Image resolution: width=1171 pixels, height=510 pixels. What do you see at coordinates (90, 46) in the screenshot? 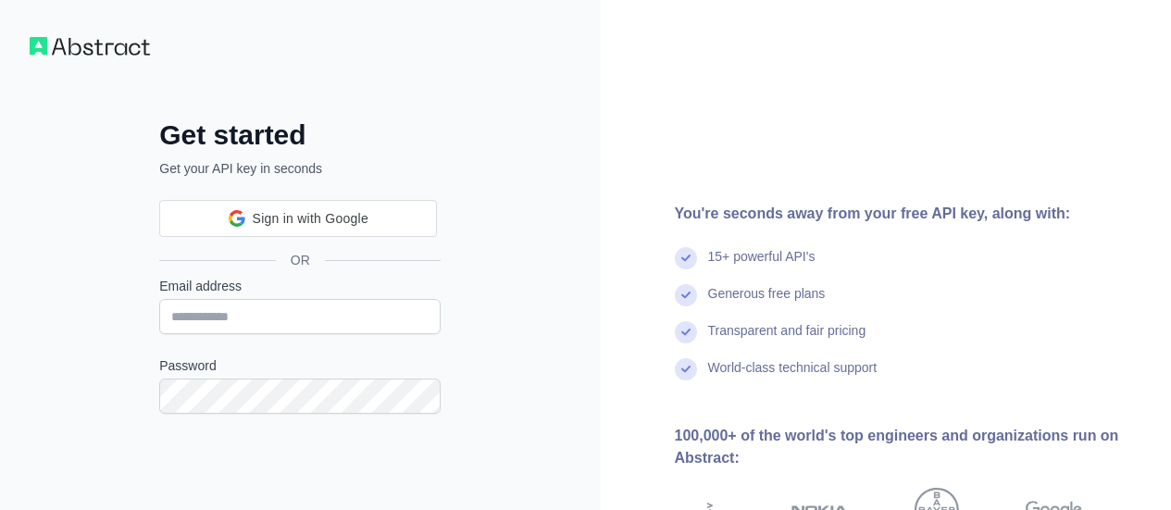
I see `img: Workflow` at bounding box center [90, 46].